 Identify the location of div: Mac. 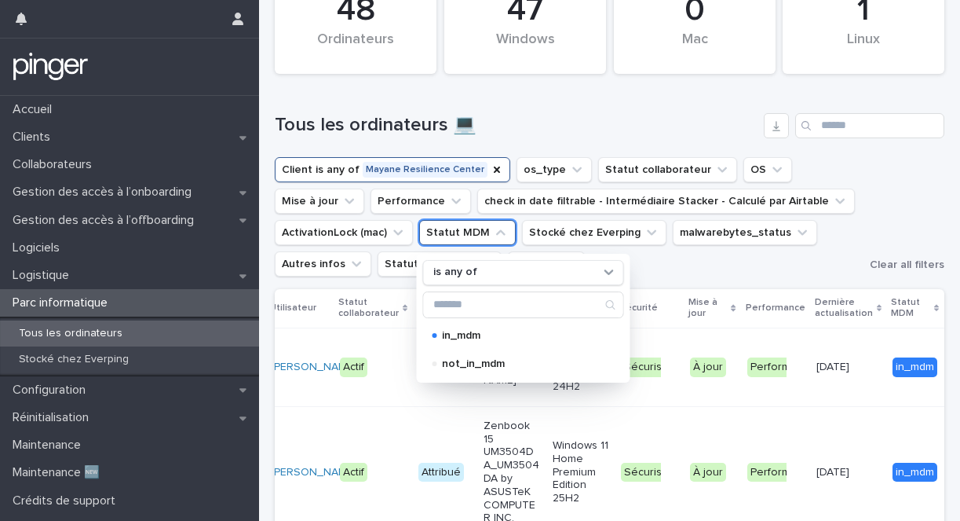
(695, 48).